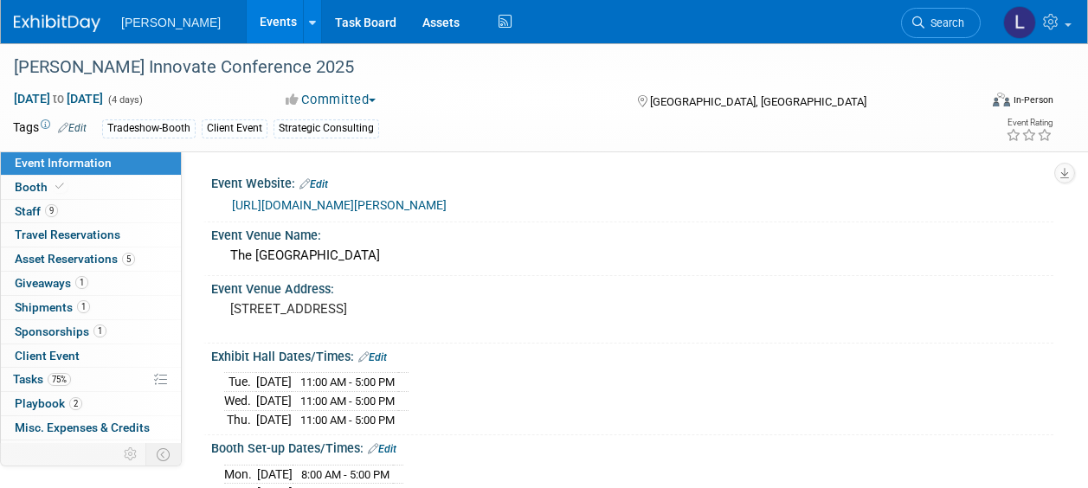 The width and height of the screenshot is (1088, 488). What do you see at coordinates (57, 23) in the screenshot?
I see `img: ExhibitDay` at bounding box center [57, 23].